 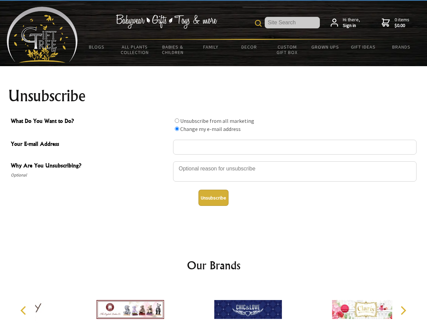 I want to click on a: 0 items$0.00, so click(x=395, y=23).